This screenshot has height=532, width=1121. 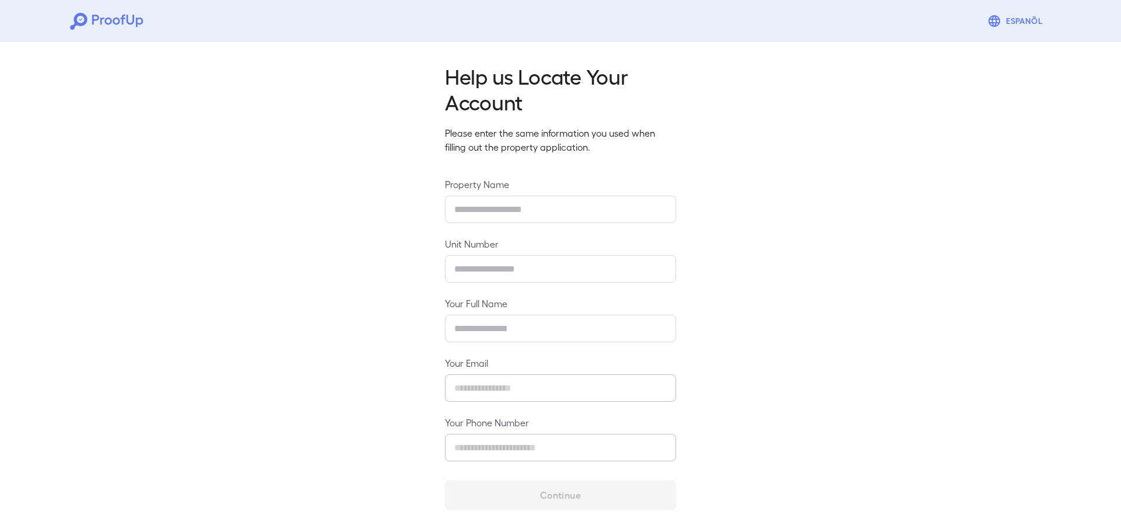 What do you see at coordinates (561, 184) in the screenshot?
I see `label: Property Name` at bounding box center [561, 184].